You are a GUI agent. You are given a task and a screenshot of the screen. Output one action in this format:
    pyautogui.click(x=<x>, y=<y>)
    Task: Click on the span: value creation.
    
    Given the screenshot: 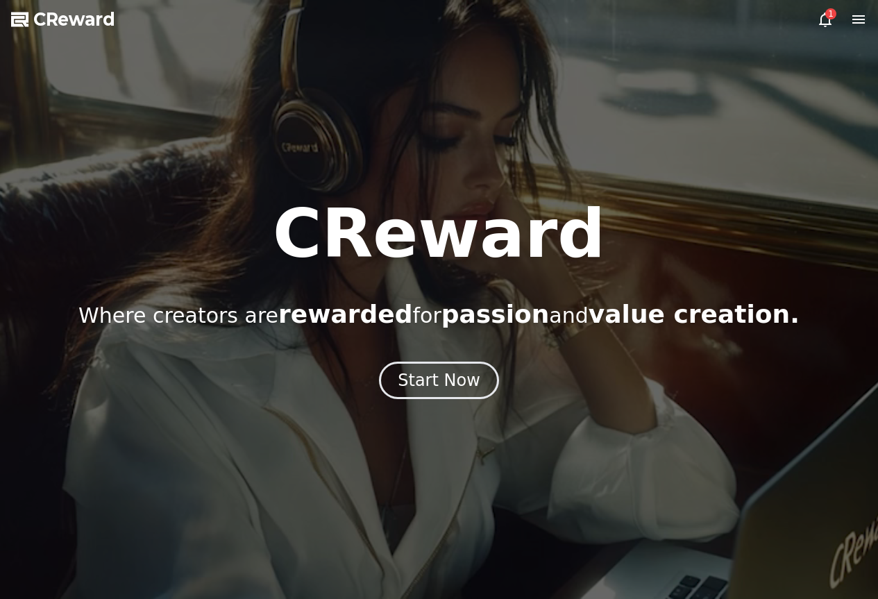 What is the action you would take?
    pyautogui.click(x=694, y=314)
    